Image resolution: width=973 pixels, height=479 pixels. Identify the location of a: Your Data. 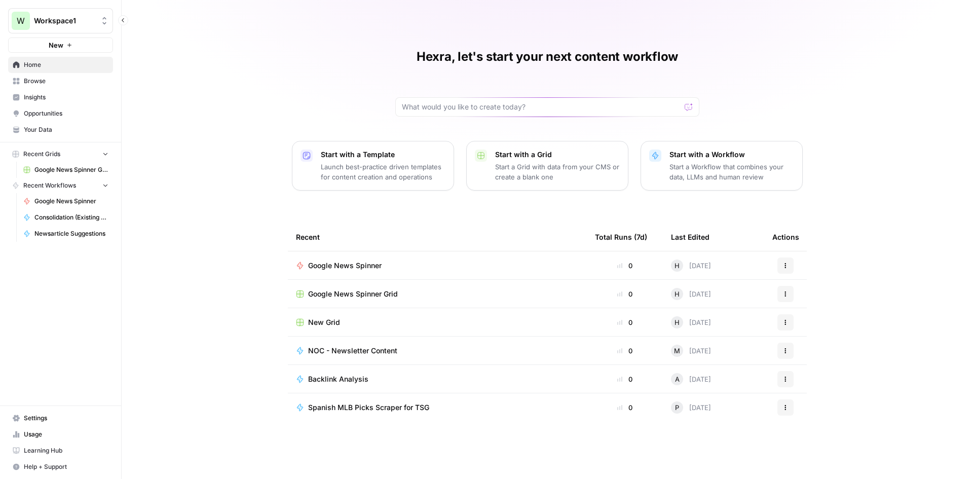
(60, 130).